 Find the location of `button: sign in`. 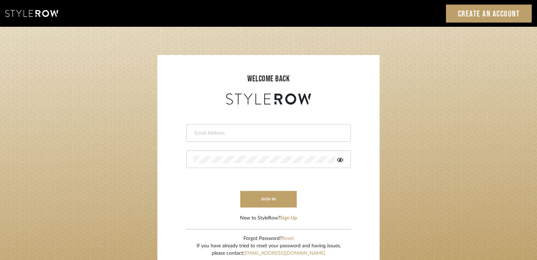

button: sign in is located at coordinates (269, 199).